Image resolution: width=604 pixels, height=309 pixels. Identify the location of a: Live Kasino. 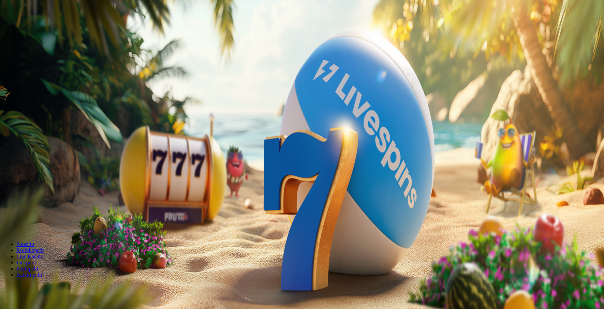
(30, 257).